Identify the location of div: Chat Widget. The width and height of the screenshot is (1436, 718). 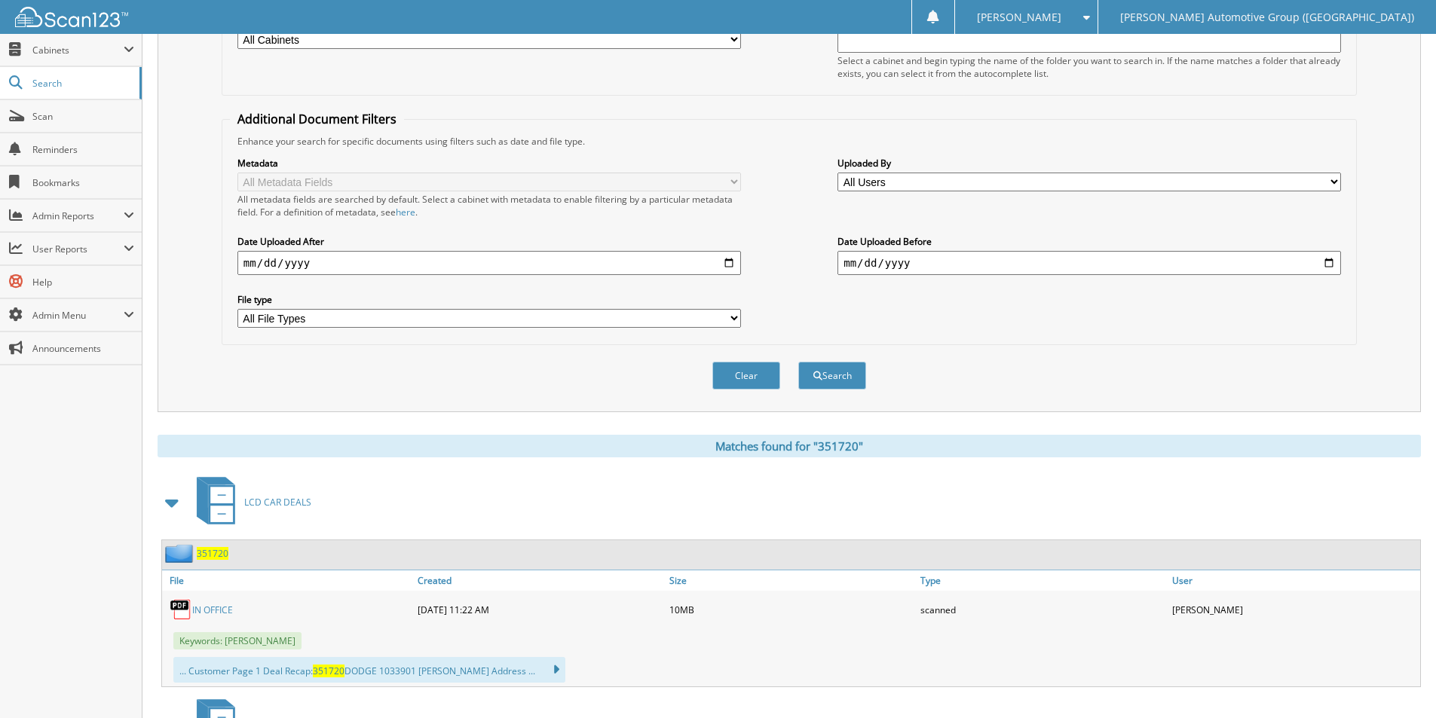
(1398, 682).